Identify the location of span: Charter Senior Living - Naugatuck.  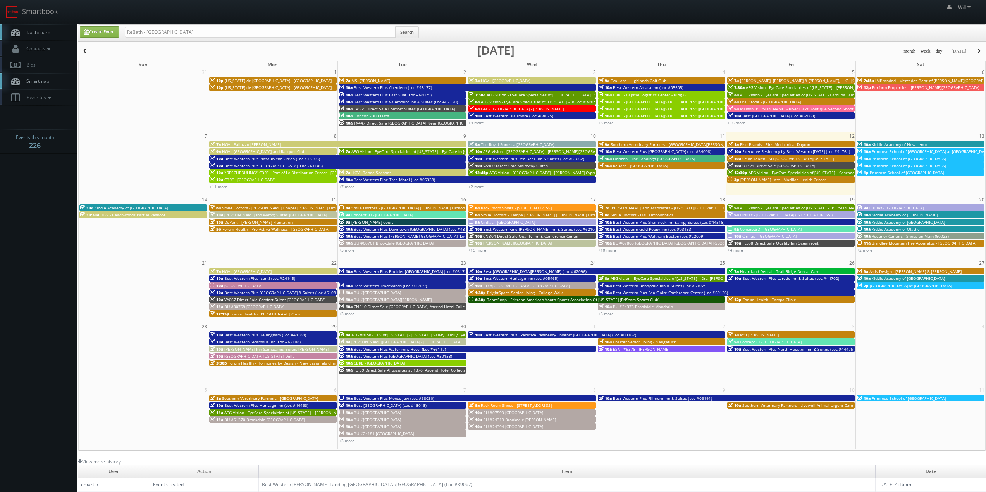
(644, 342).